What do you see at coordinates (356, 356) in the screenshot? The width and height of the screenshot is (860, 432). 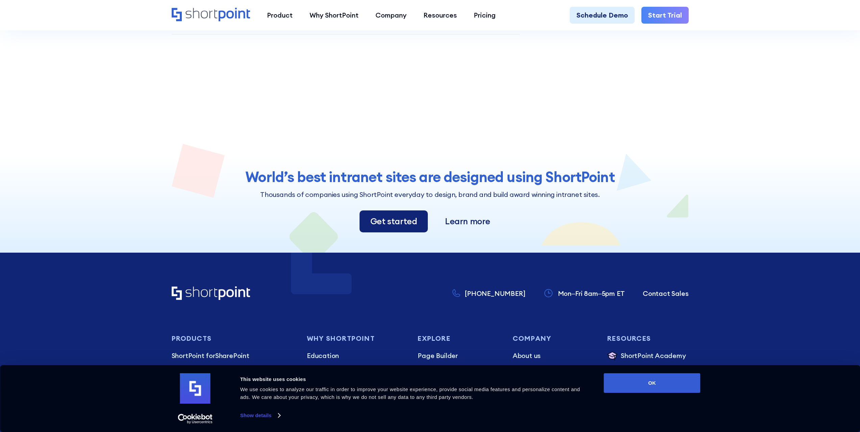 I see `p: Education` at bounding box center [356, 356].